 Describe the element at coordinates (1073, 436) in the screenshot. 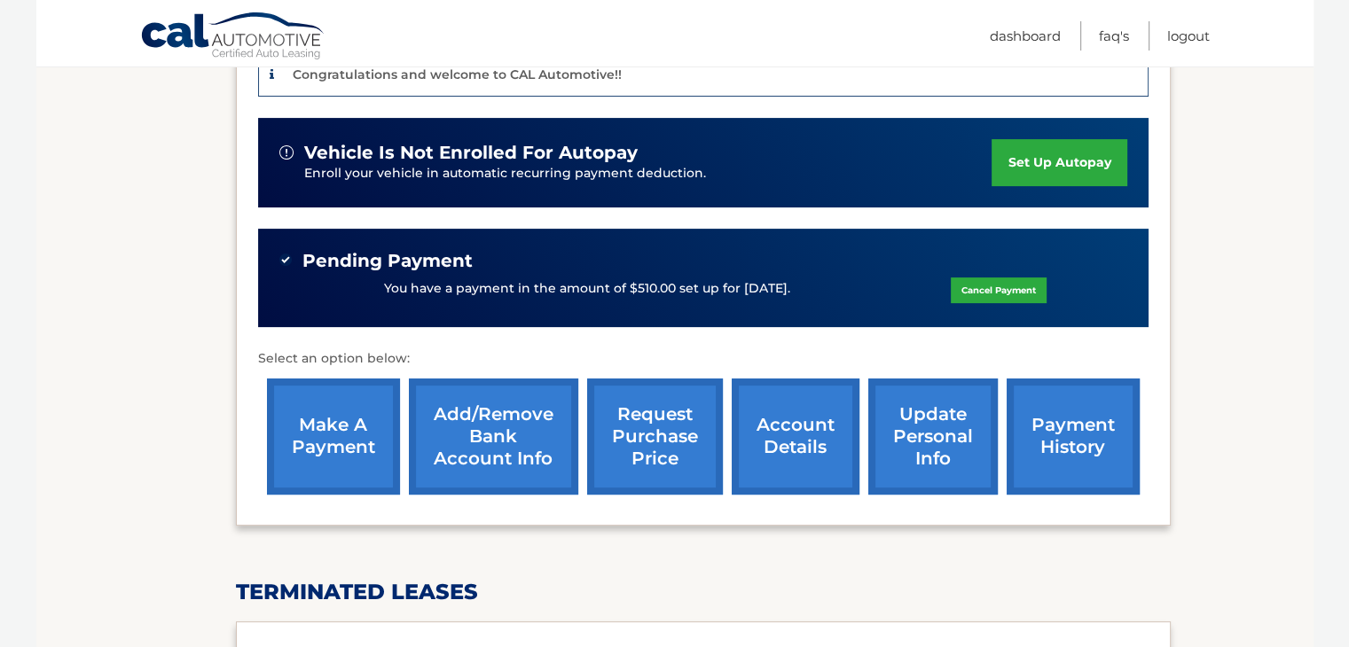

I see `a: payment history` at that location.